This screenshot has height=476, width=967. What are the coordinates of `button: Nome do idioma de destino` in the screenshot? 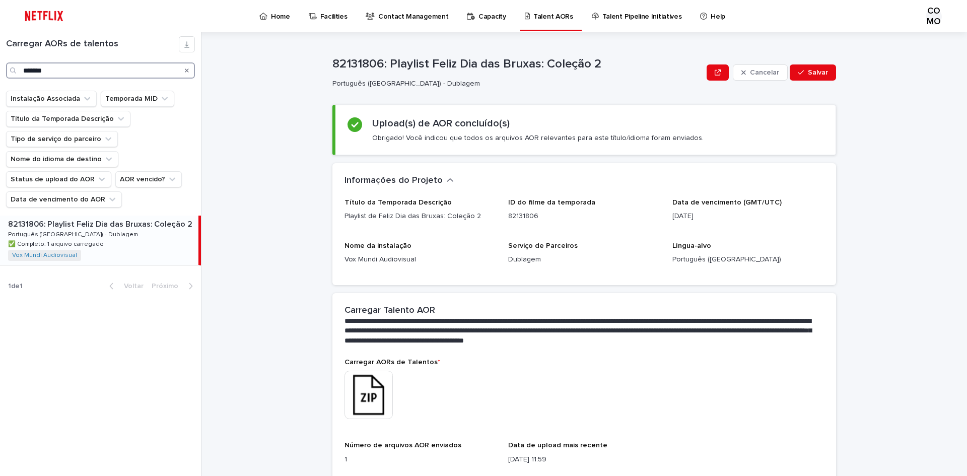 It's located at (62, 159).